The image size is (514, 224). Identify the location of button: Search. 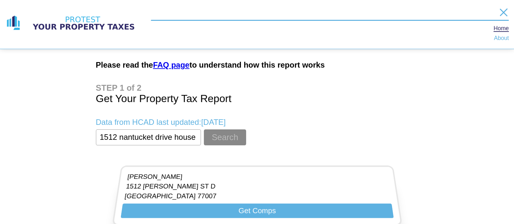
(225, 137).